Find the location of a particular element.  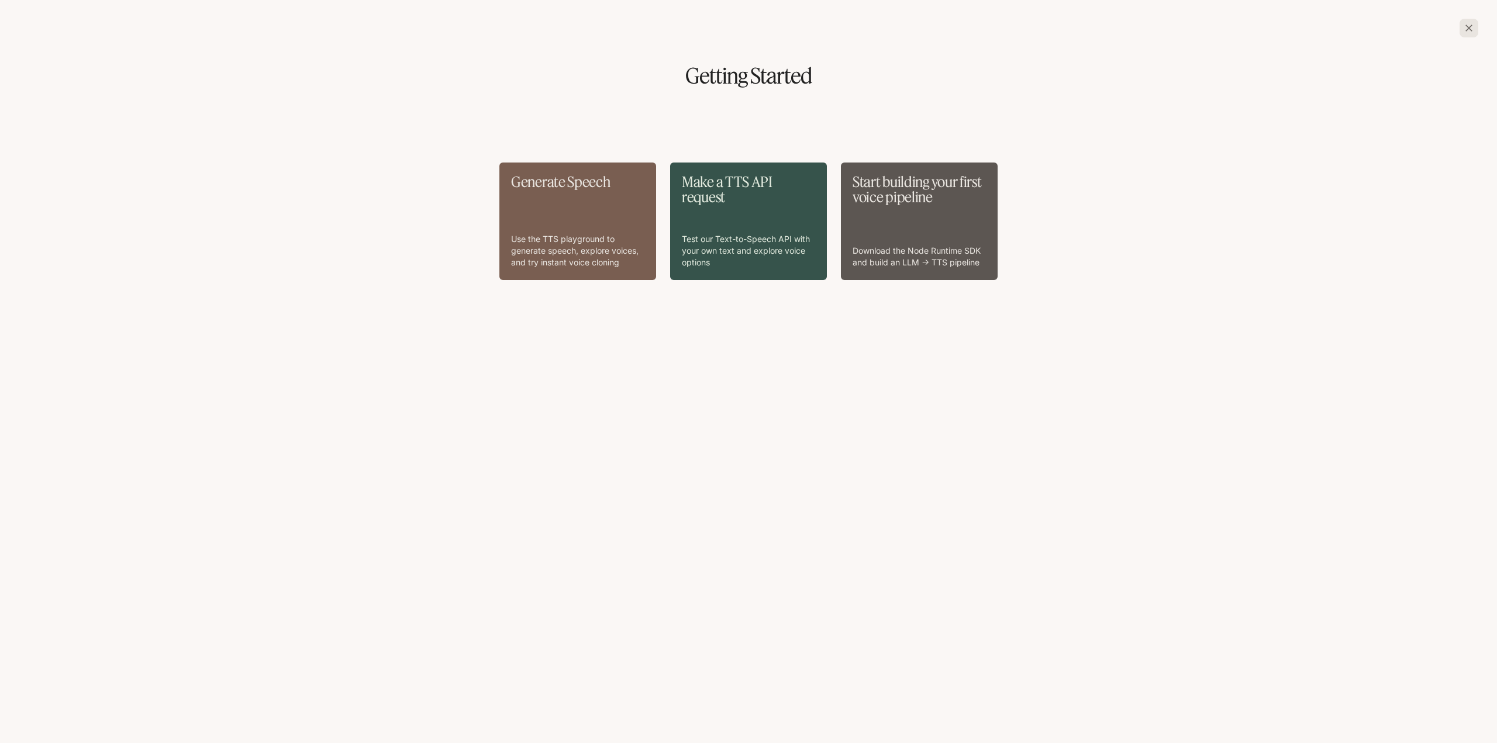

h1: Getting Started is located at coordinates (748, 76).